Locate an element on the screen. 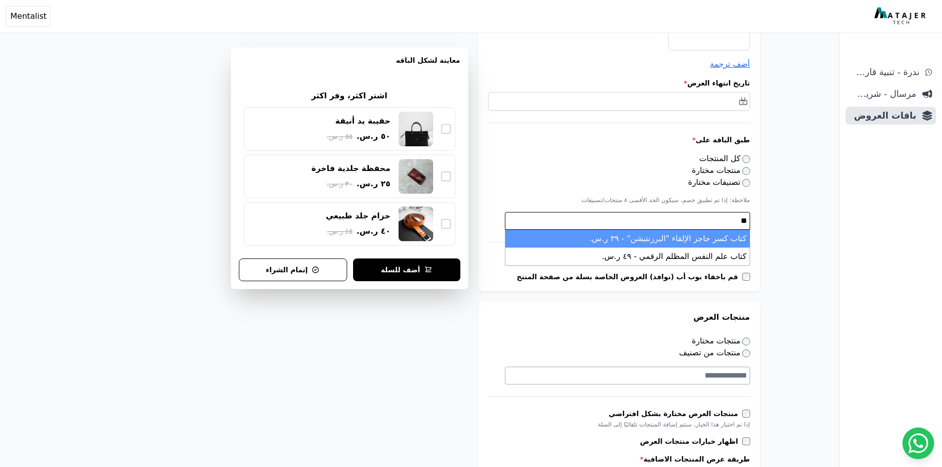  img: حقيبة يد أنيقة is located at coordinates (416, 129).